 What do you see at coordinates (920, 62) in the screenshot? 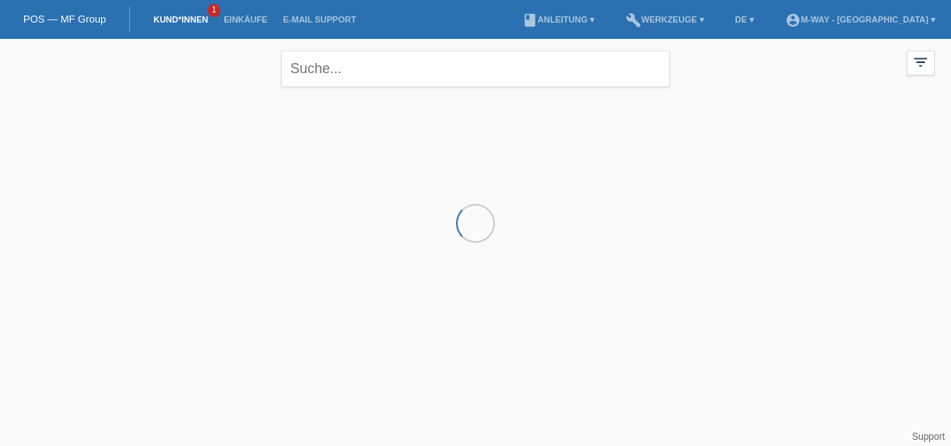
I see `i: filter_list` at bounding box center [920, 62].